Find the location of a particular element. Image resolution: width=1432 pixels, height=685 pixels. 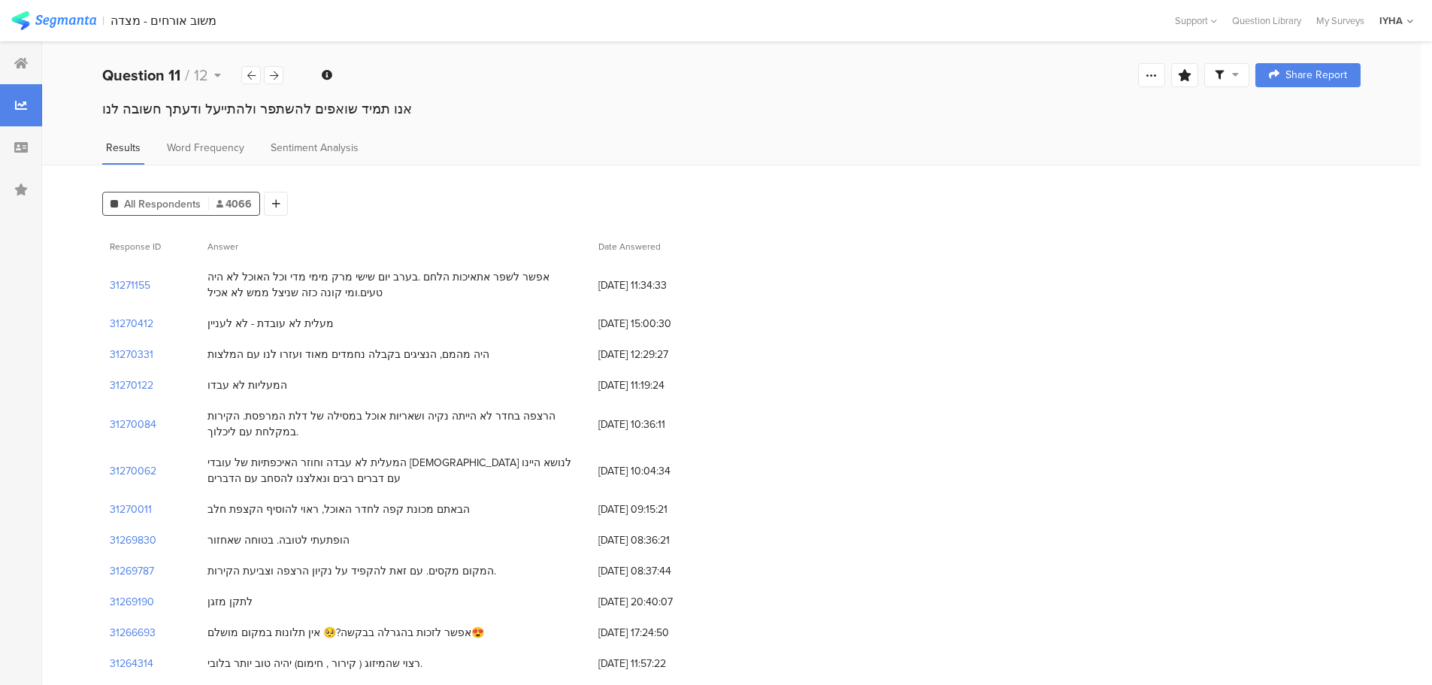

div: רצוי שהמיזוג ( קירור , חימום) יהיה טוב יותר בלובי. is located at coordinates (315, 663).